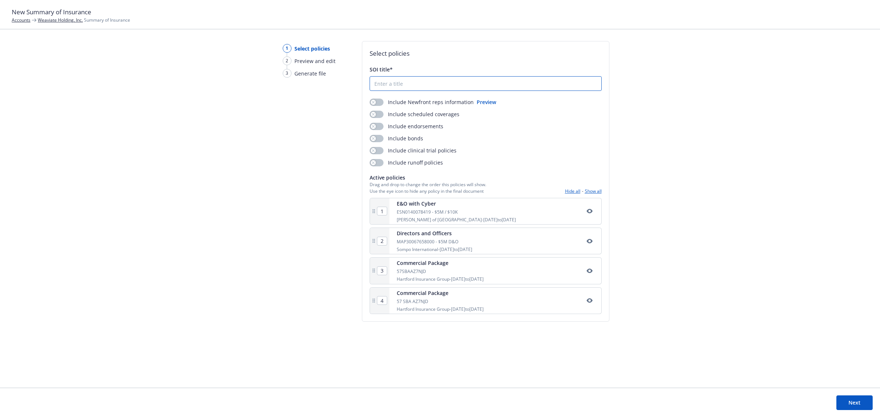  Describe the element at coordinates (456, 212) in the screenshot. I see `div: ESN0140078419 - $5M / $10K` at that location.